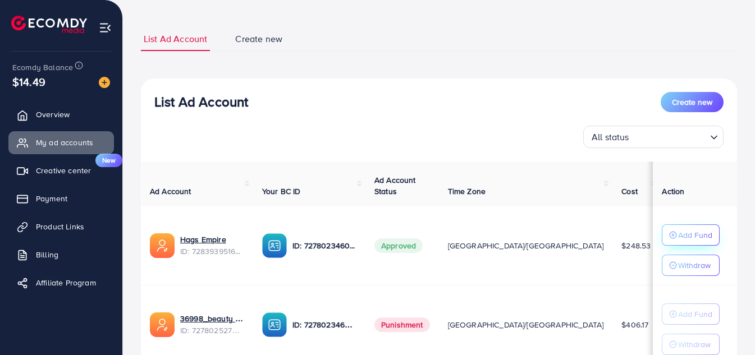 Image resolution: width=755 pixels, height=355 pixels. Describe the element at coordinates (629, 191) in the screenshot. I see `span: Cost` at that location.